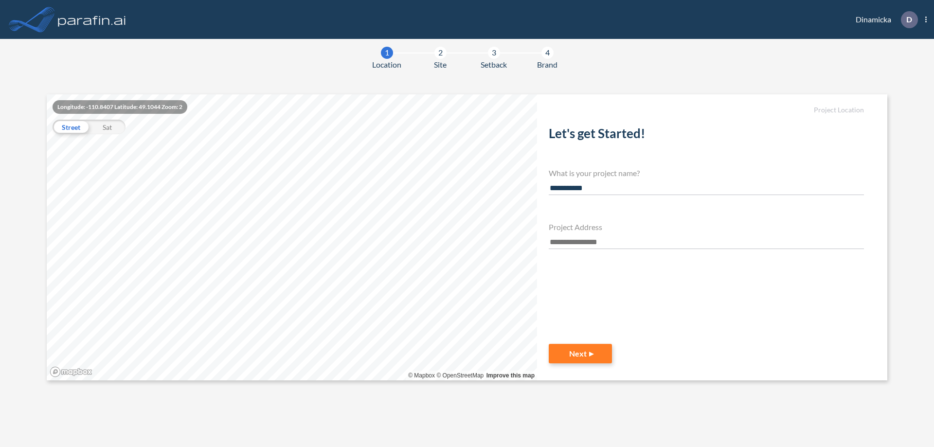  What do you see at coordinates (884, 19) in the screenshot?
I see `div: Dinamicka` at bounding box center [884, 19].